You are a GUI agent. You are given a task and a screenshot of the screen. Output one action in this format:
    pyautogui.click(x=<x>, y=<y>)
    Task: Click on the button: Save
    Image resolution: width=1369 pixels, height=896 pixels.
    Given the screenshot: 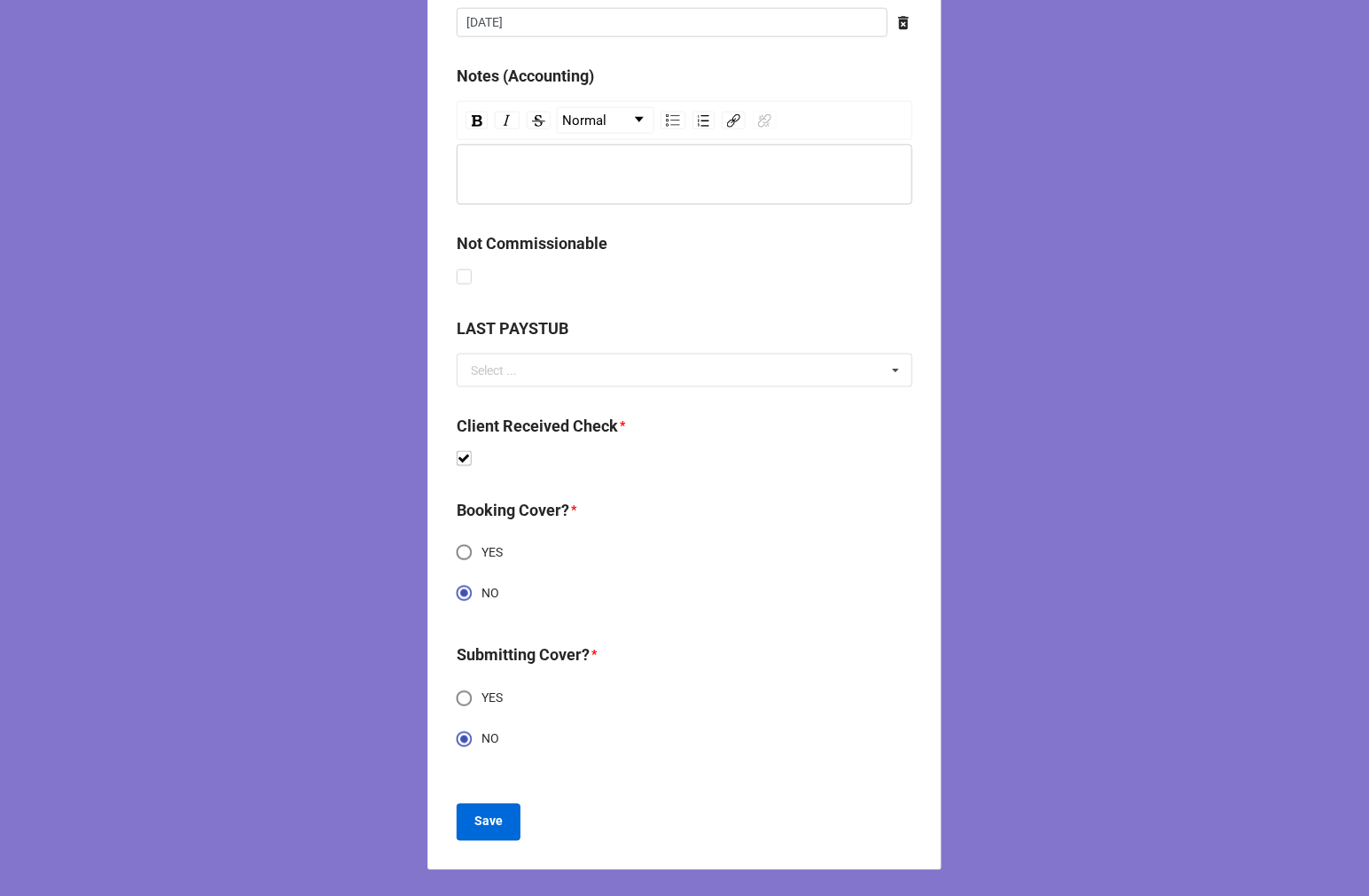 What is the action you would take?
    pyautogui.click(x=489, y=823)
    